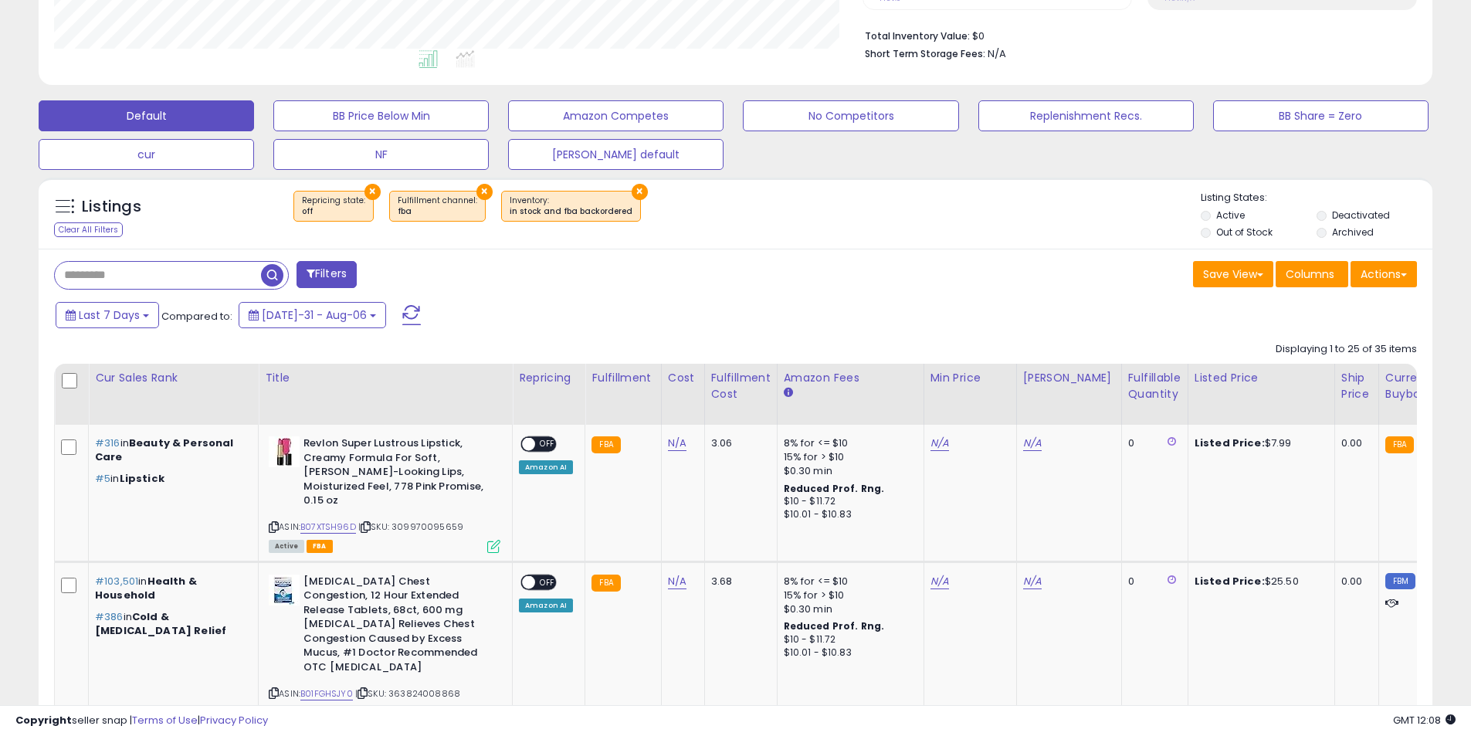 The width and height of the screenshot is (1471, 736). I want to click on h5: Listings, so click(111, 207).